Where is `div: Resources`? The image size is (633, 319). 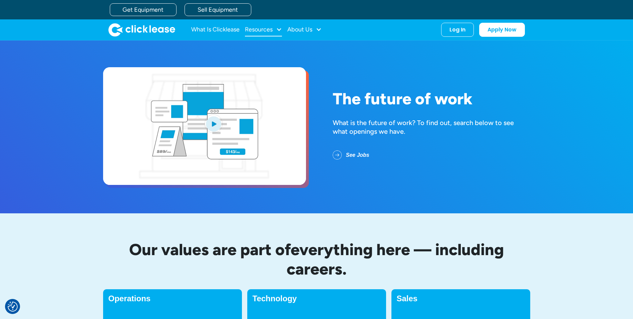
div: Resources is located at coordinates (263, 30).